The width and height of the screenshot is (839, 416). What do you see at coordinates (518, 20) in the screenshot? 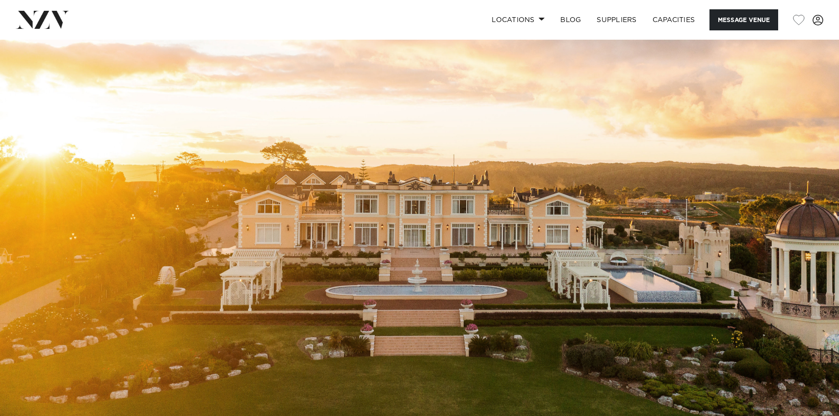
I see `a: Locations` at bounding box center [518, 20].